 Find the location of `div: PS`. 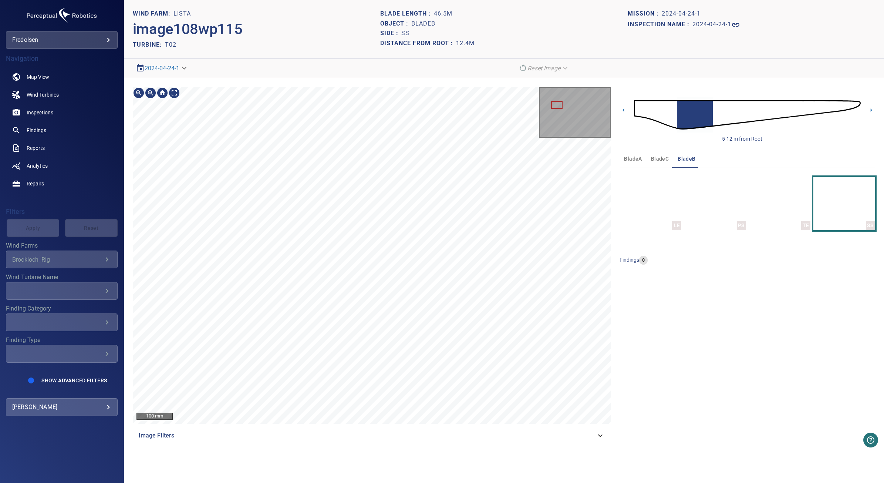

div: PS is located at coordinates (741, 225).